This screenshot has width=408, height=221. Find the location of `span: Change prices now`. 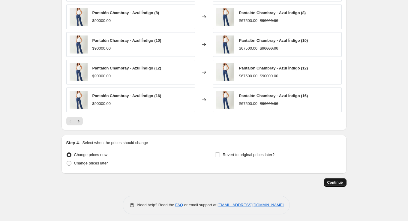

span: Change prices now is located at coordinates (91, 154).